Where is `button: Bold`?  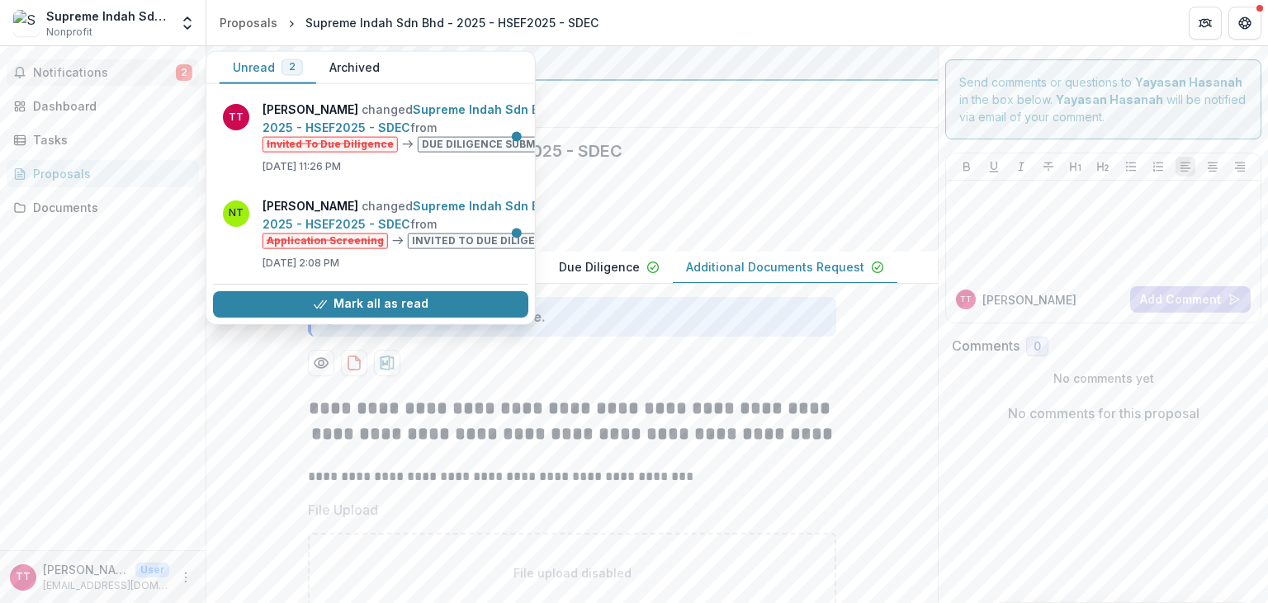
button: Bold is located at coordinates (967, 167).